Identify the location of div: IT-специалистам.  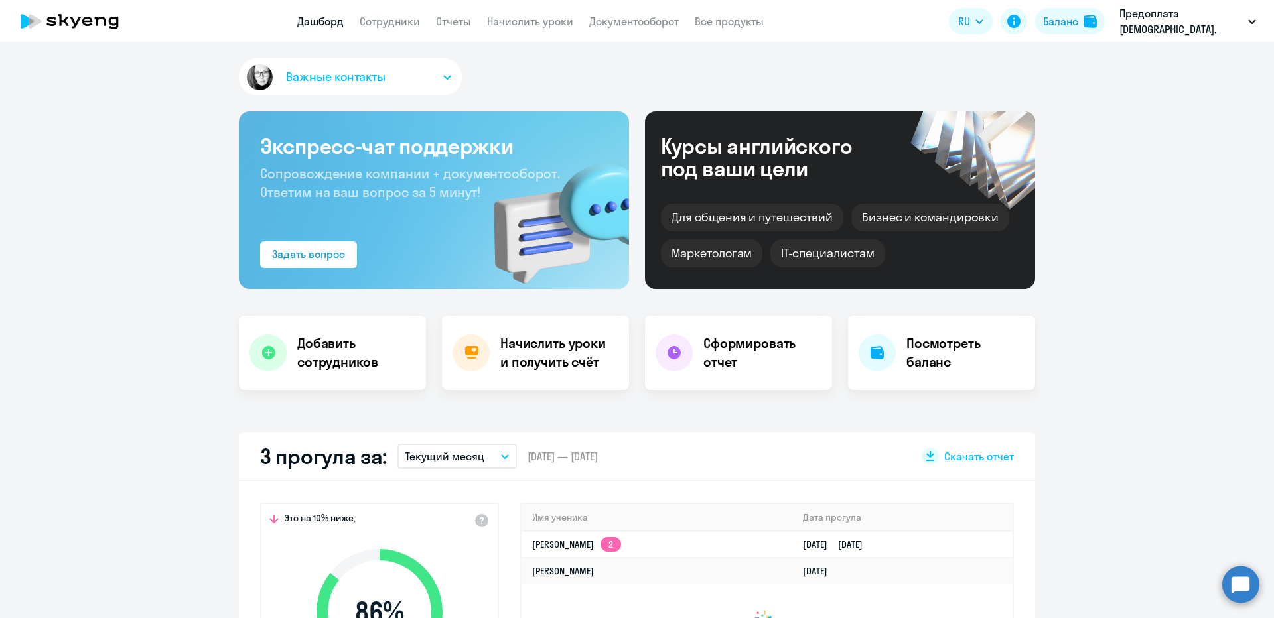
(827, 253).